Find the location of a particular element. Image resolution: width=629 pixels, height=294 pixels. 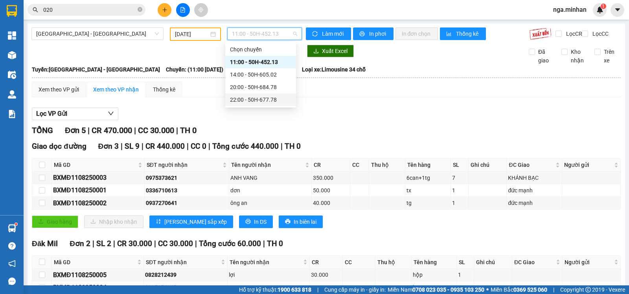

td: 0975373621 is located at coordinates (187, 178).